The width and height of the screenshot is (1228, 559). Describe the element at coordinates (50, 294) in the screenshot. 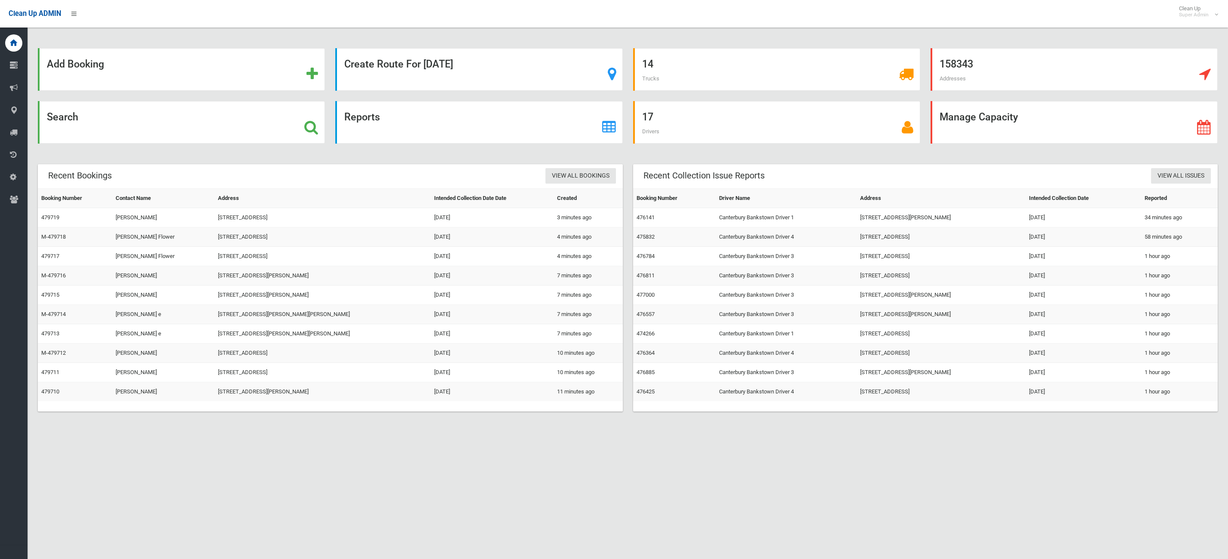

I see `a: 479715` at that location.